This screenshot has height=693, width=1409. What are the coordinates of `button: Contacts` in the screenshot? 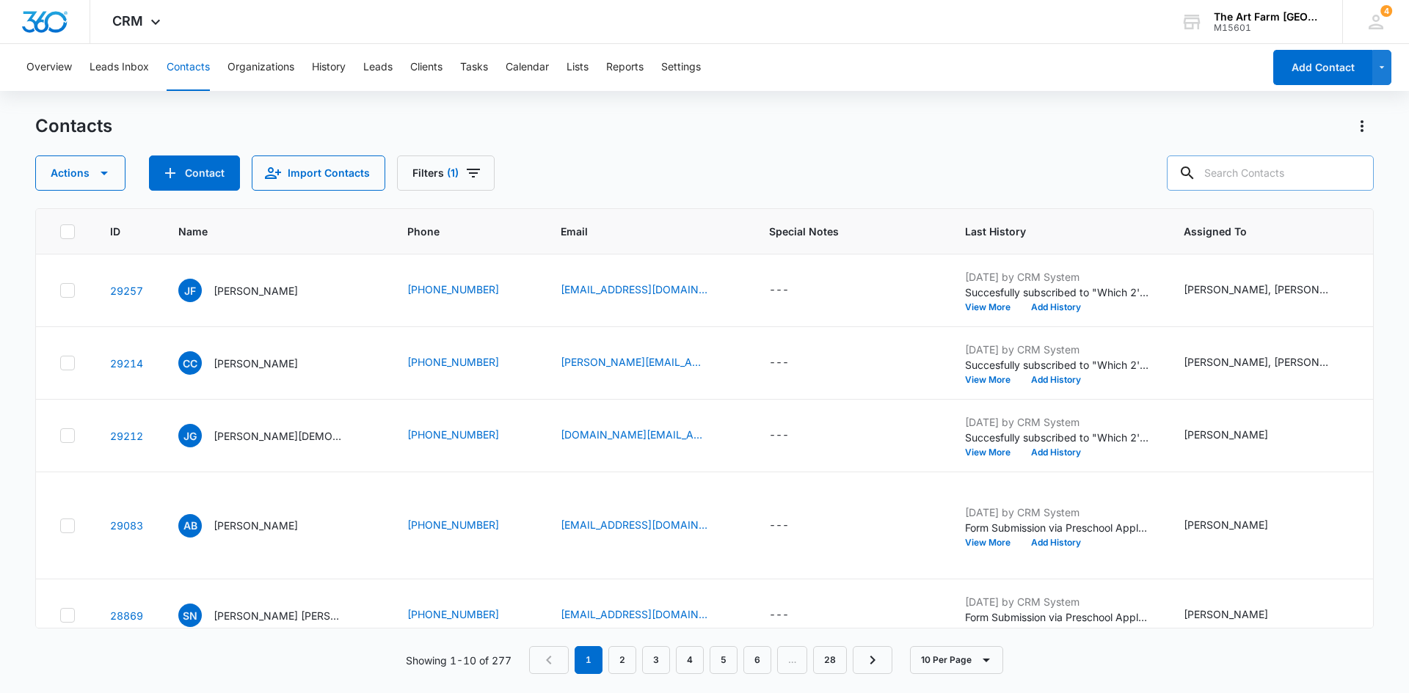 It's located at (188, 67).